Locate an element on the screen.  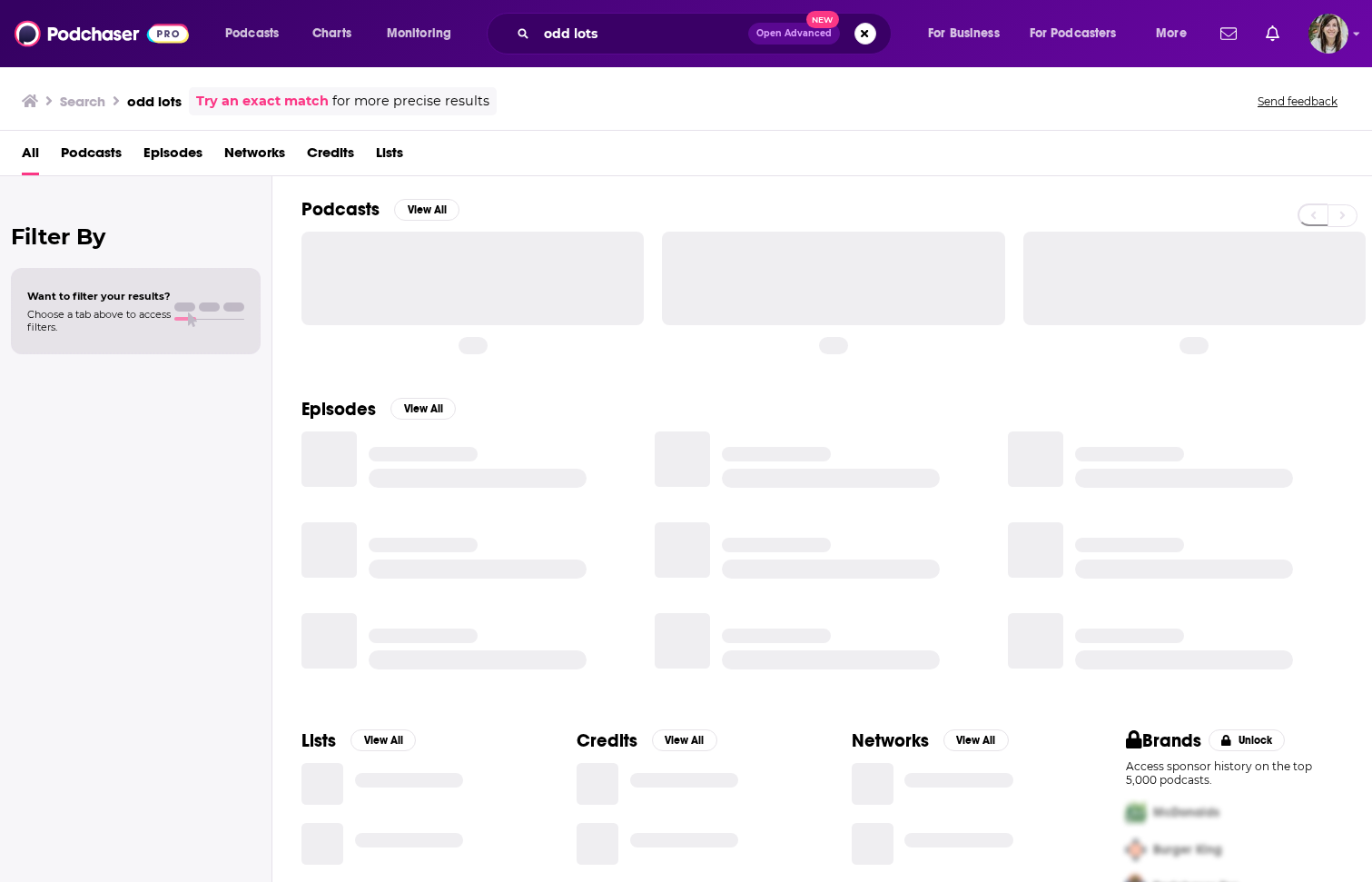
a: Podchaser - Follow, Share and Rate Podcasts is located at coordinates (102, 34).